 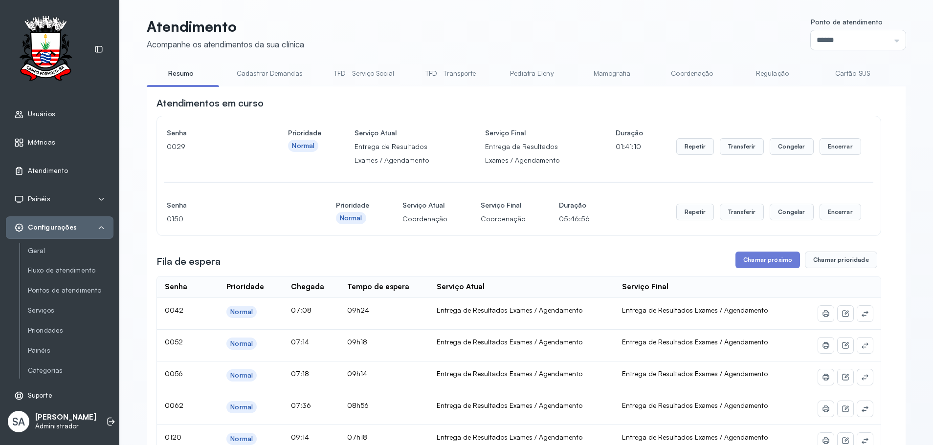 What do you see at coordinates (364, 73) in the screenshot?
I see `a: TFD - Serviço Social` at bounding box center [364, 73].